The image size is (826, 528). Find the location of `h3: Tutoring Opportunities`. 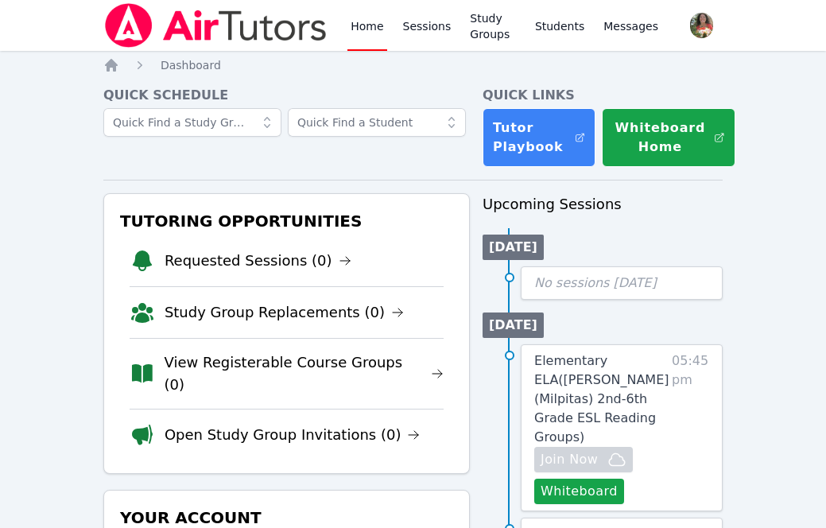

h3: Tutoring Opportunities is located at coordinates (286, 221).